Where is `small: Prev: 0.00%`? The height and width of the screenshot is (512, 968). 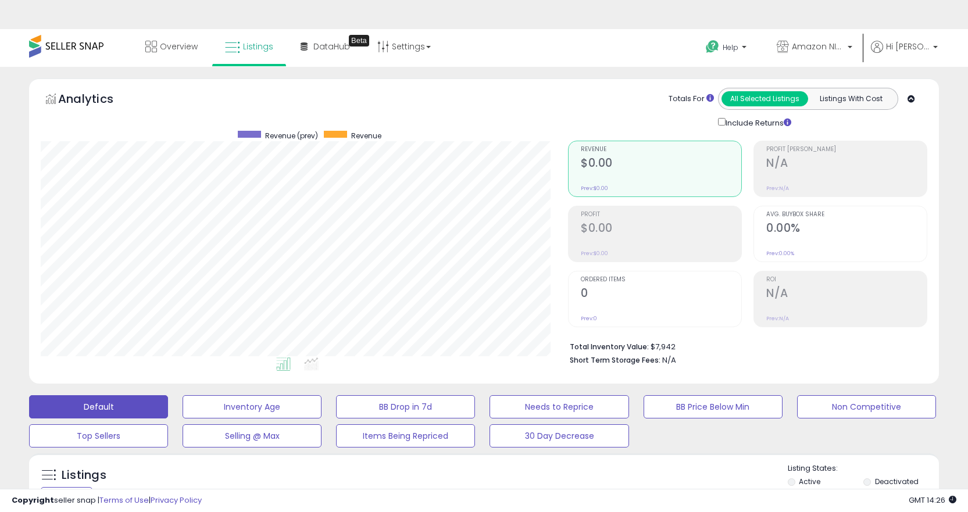 small: Prev: 0.00% is located at coordinates (780, 254).